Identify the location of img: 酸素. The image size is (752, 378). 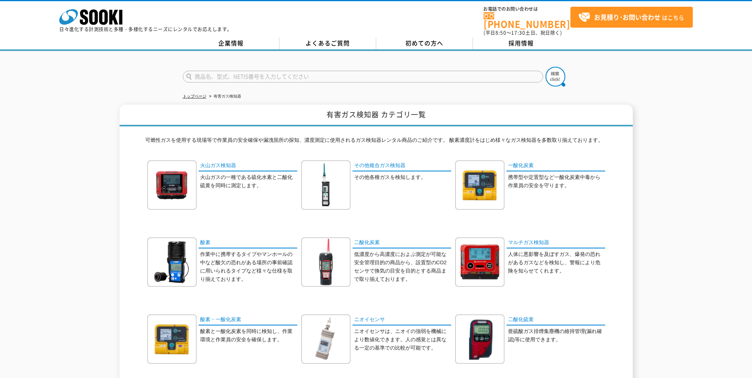
(172, 262).